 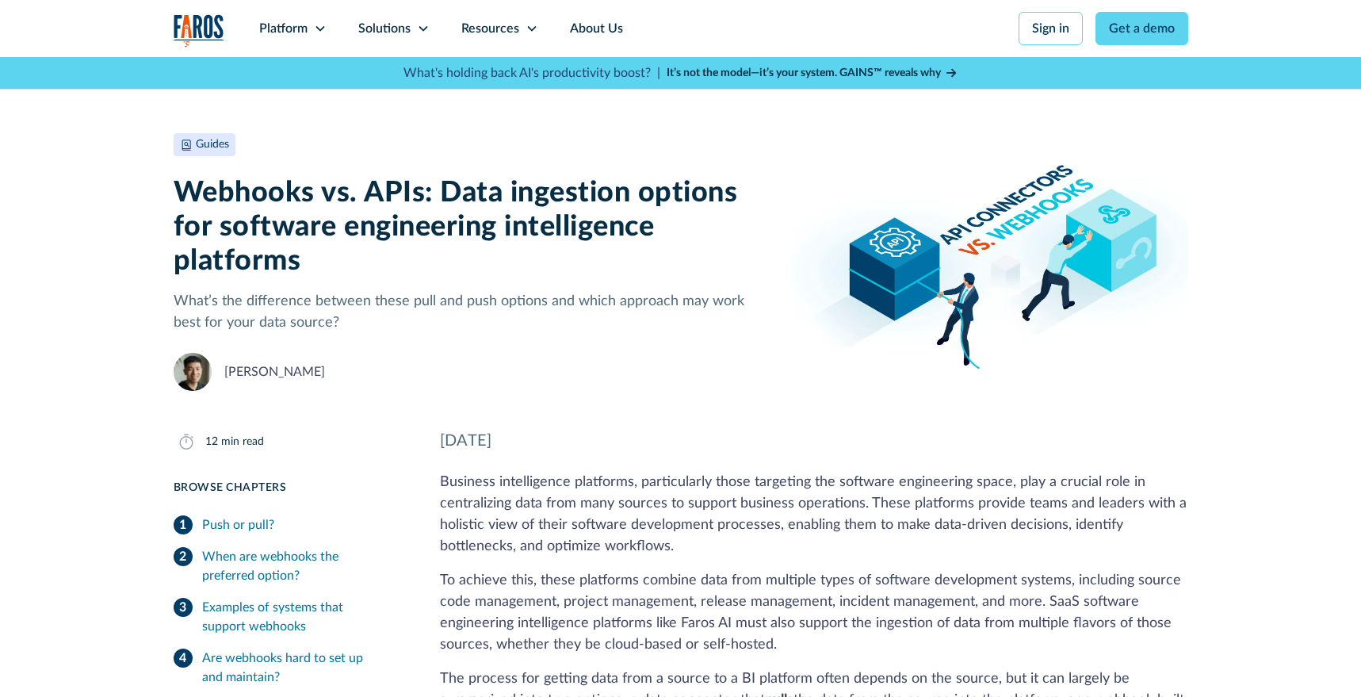 I want to click on img: Christopher Wu, so click(x=193, y=372).